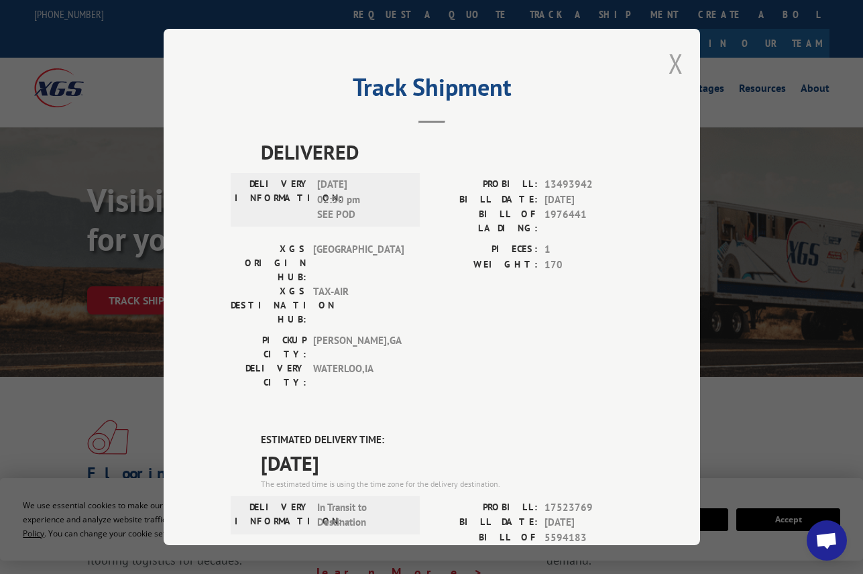 This screenshot has width=863, height=574. Describe the element at coordinates (485, 249) in the screenshot. I see `label: PIECES:` at that location.